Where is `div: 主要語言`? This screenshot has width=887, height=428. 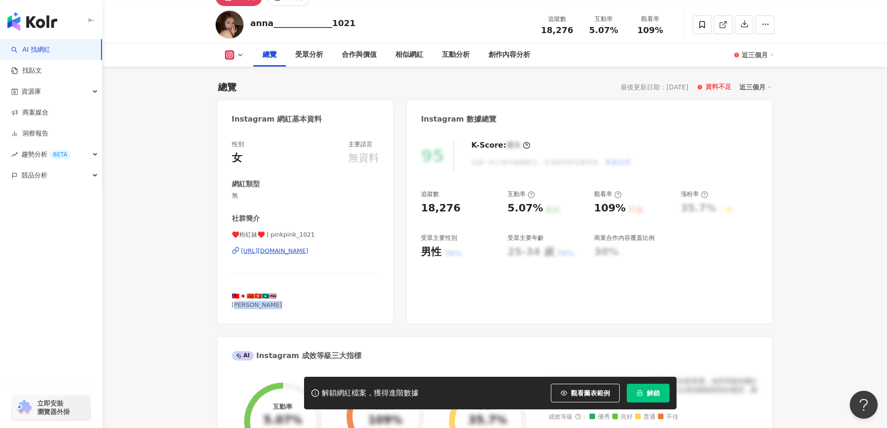 div: 主要語言 is located at coordinates (360, 144).